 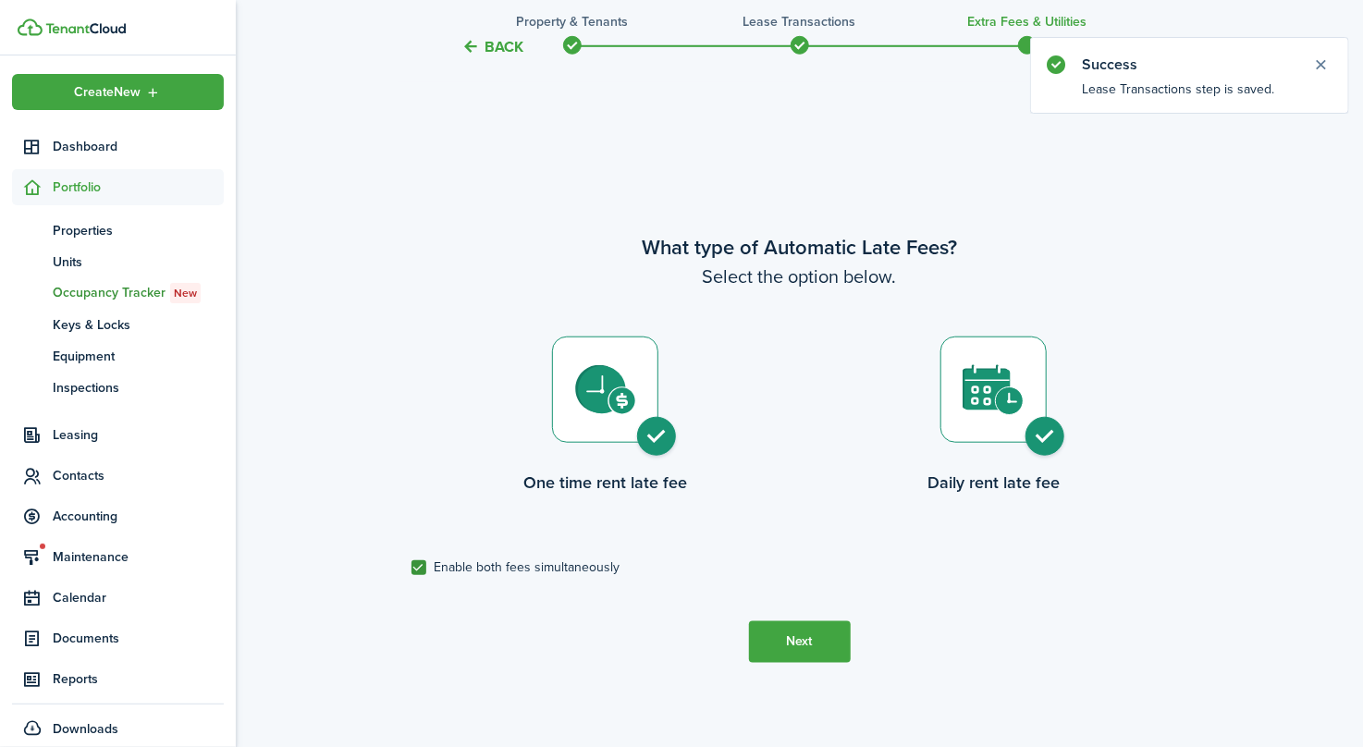 I want to click on span: Documents, so click(x=138, y=638).